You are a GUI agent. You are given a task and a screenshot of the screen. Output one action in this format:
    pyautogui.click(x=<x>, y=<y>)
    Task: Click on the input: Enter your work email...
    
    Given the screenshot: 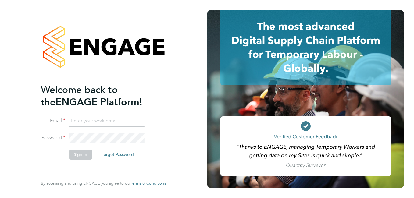 What is the action you would take?
    pyautogui.click(x=106, y=121)
    